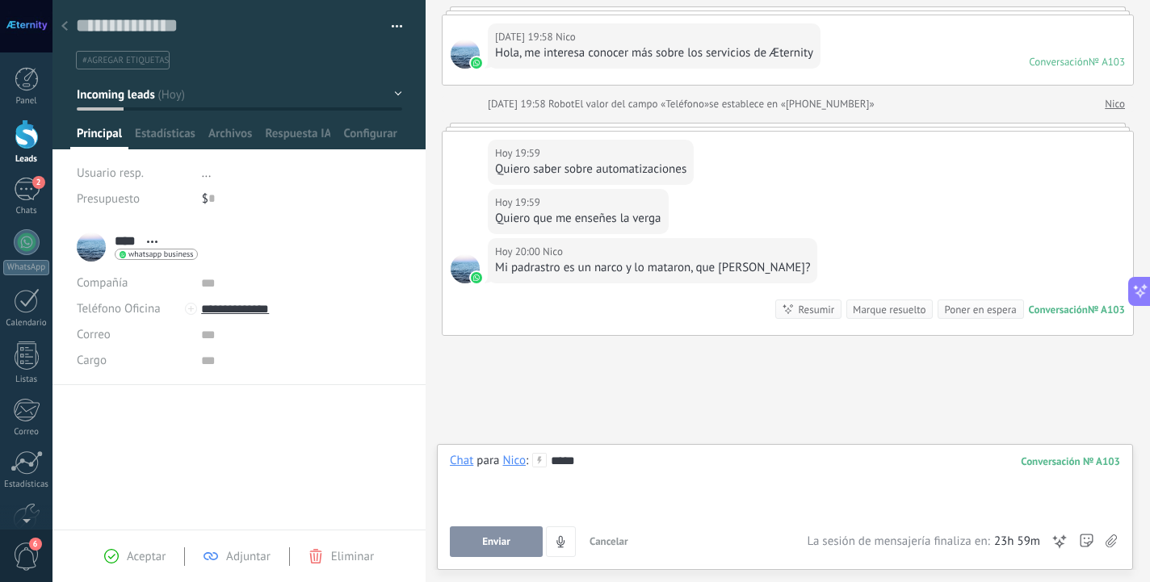 This screenshot has height=582, width=1150. Describe the element at coordinates (119, 308) in the screenshot. I see `span: Teléfono Oficina` at that location.